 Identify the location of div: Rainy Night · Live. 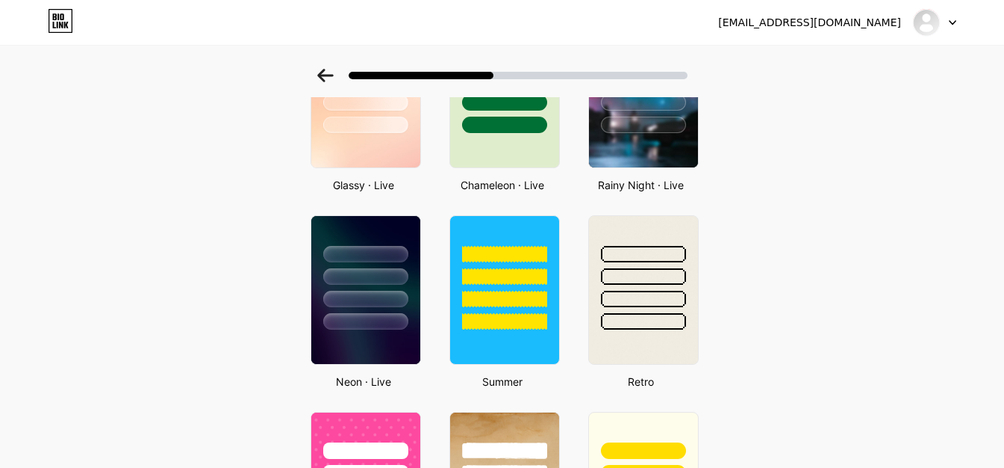
(642, 184).